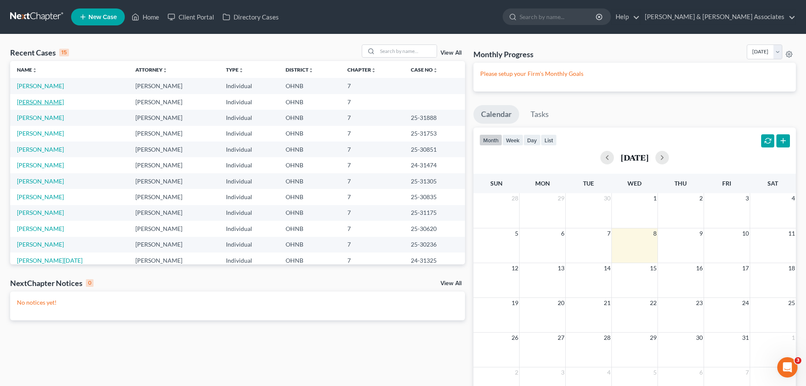 The height and width of the screenshot is (386, 806). Describe the element at coordinates (792, 233) in the screenshot. I see `span: 11` at that location.